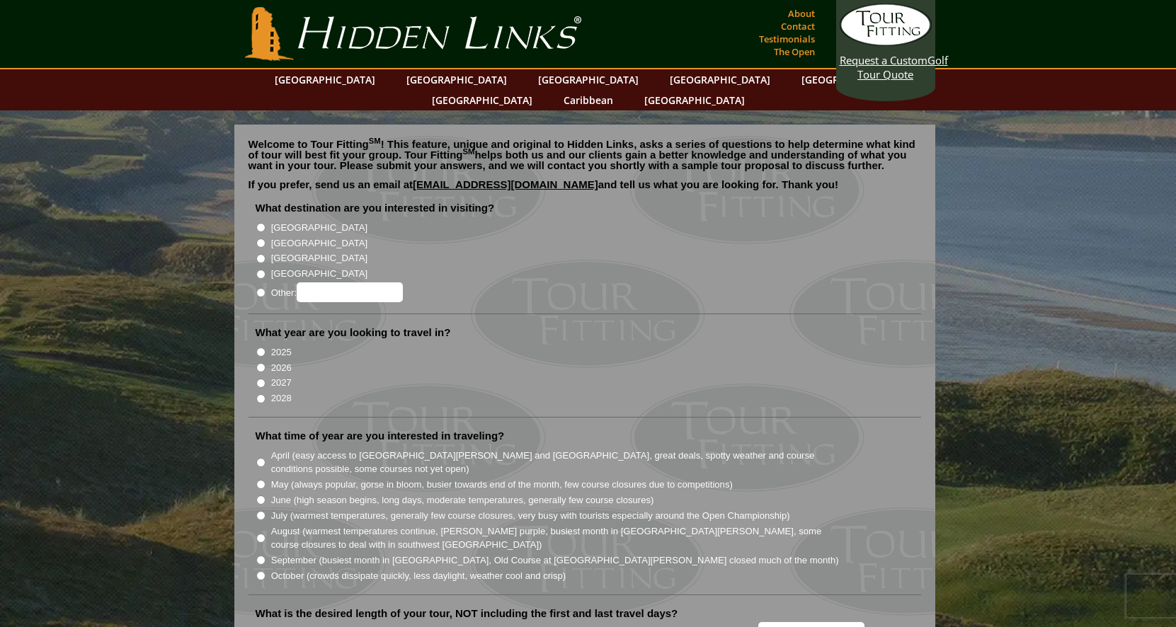 This screenshot has height=627, width=1176. What do you see at coordinates (337, 292) in the screenshot?
I see `label: Other:` at bounding box center [337, 292].